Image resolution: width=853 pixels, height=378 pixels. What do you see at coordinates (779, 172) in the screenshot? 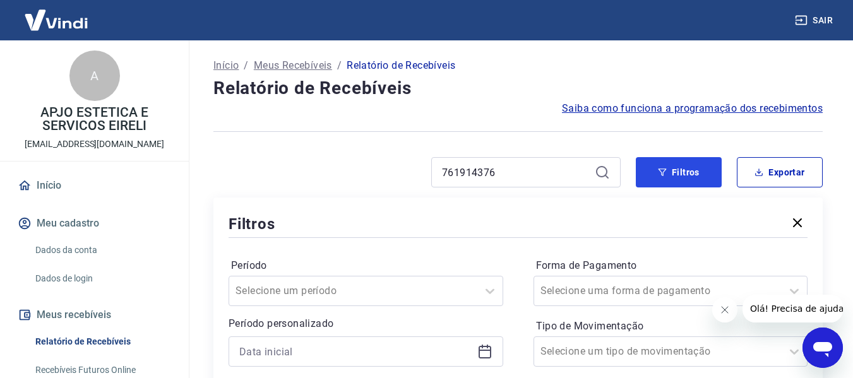
I see `button: Exportar` at bounding box center [779, 172].